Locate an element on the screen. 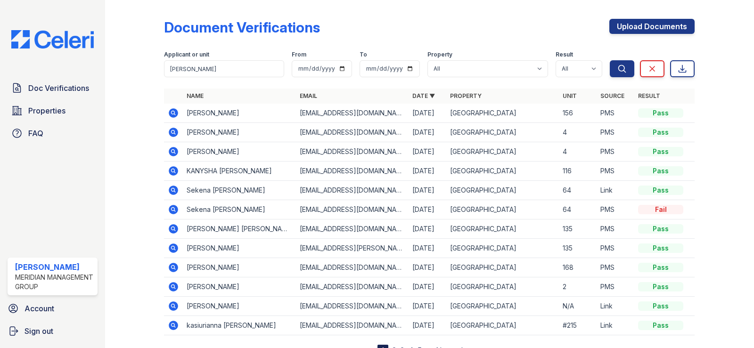 This screenshot has height=348, width=754. span: Doc Verifications is located at coordinates (58, 88).